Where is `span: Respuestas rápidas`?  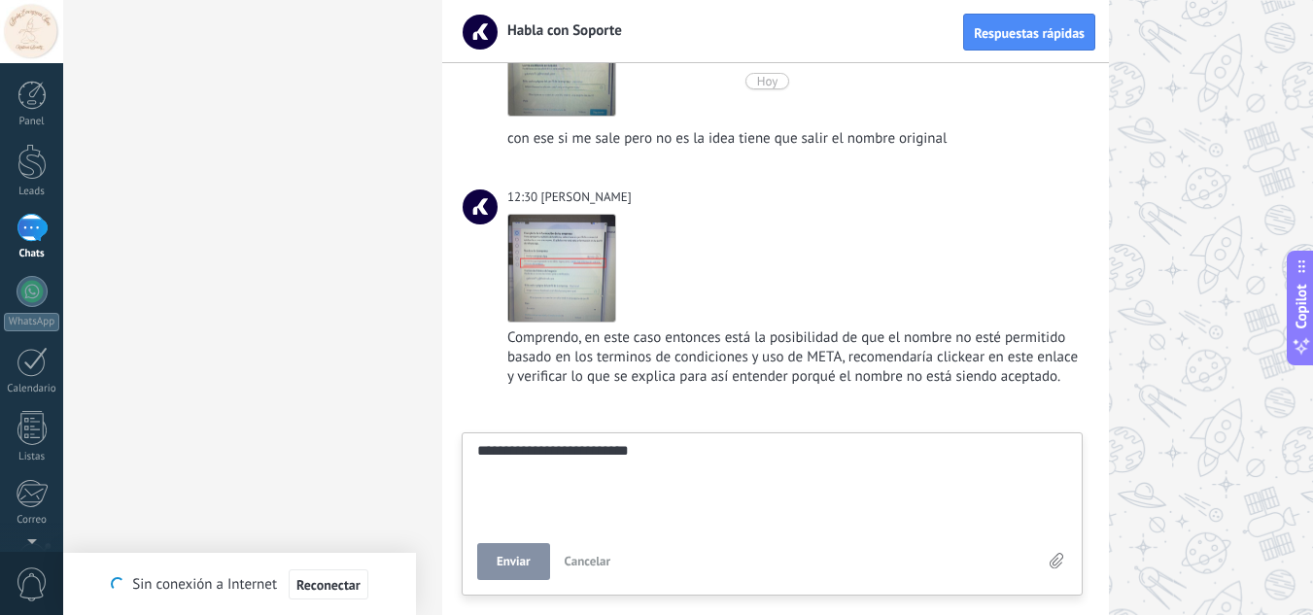
span: Respuestas rápidas is located at coordinates (1029, 33).